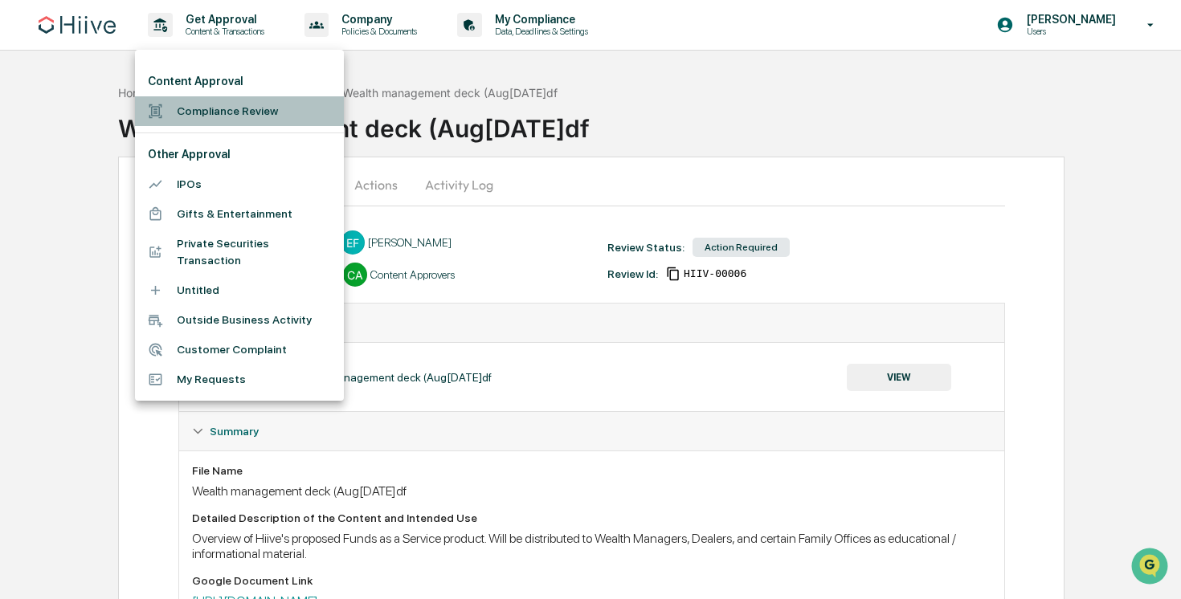  Describe the element at coordinates (31, 137) in the screenshot. I see `img: 1746055101610-c473b297-6a78-478c-a979-82029cc54cd1` at that location.